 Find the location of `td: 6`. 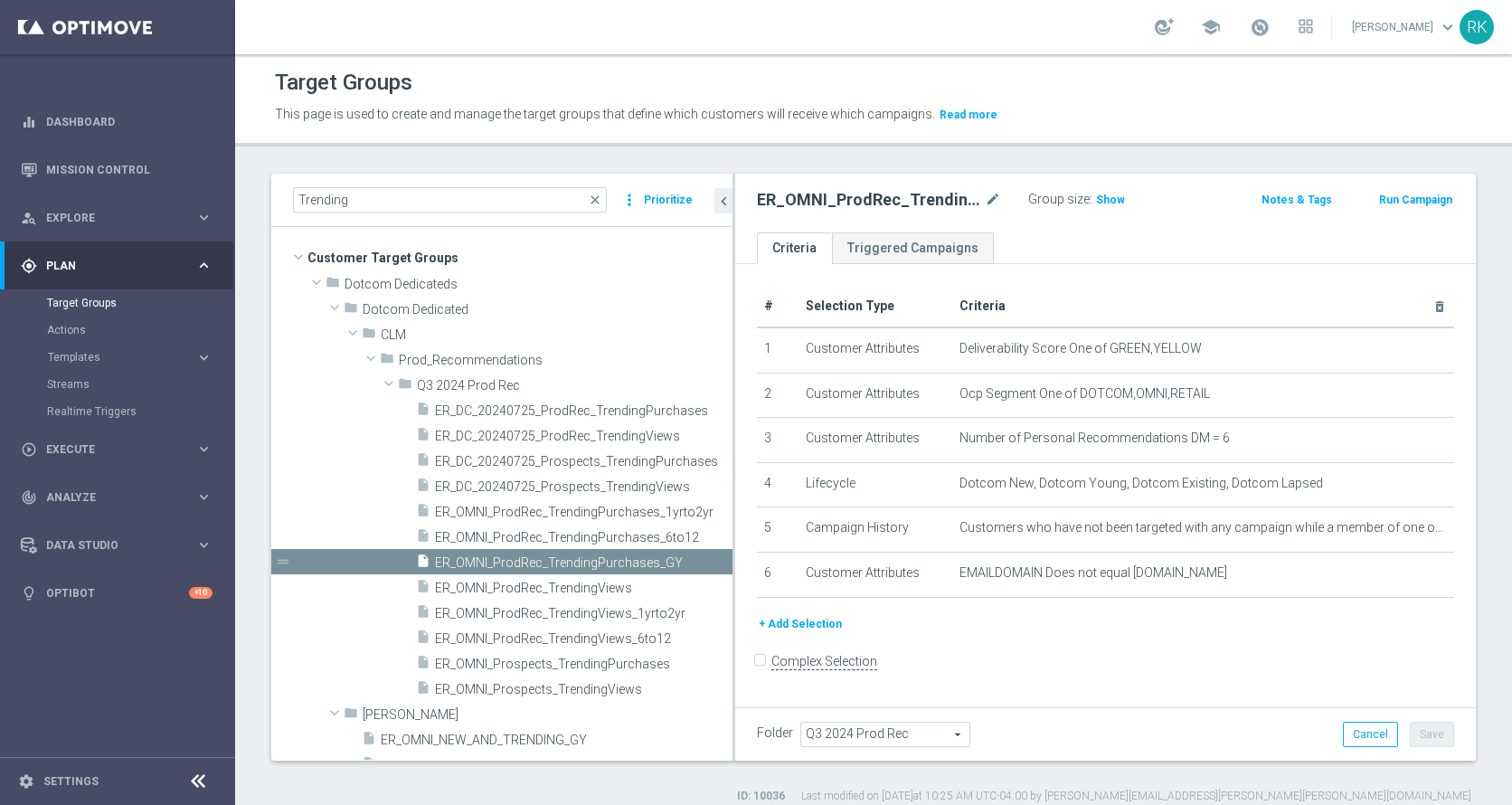

td: 6 is located at coordinates (778, 574).